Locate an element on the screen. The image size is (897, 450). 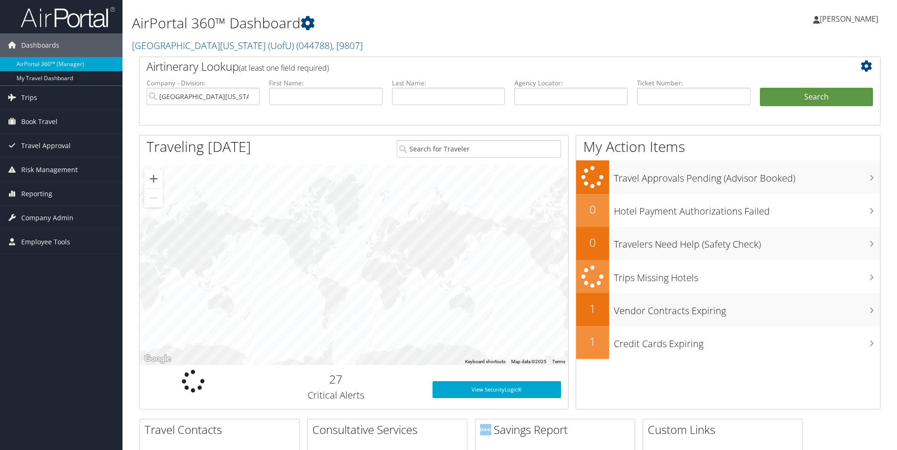
h2: 27 is located at coordinates (336, 379).